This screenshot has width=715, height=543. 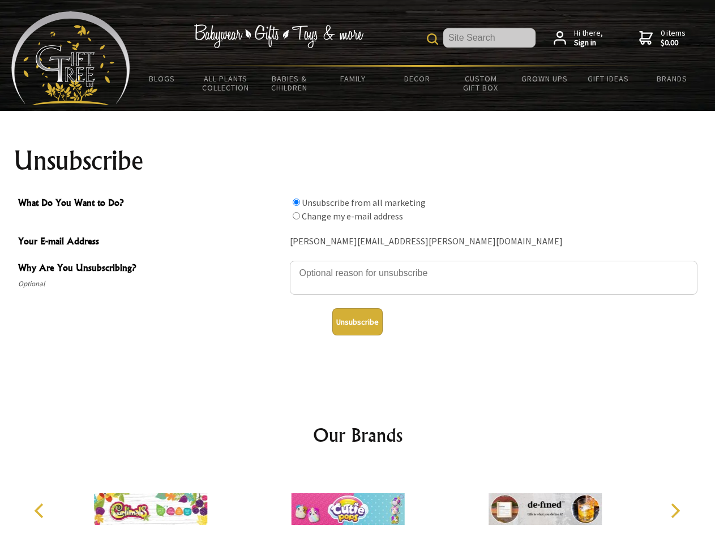 What do you see at coordinates (151, 284) in the screenshot?
I see `span: Optional` at bounding box center [151, 284].